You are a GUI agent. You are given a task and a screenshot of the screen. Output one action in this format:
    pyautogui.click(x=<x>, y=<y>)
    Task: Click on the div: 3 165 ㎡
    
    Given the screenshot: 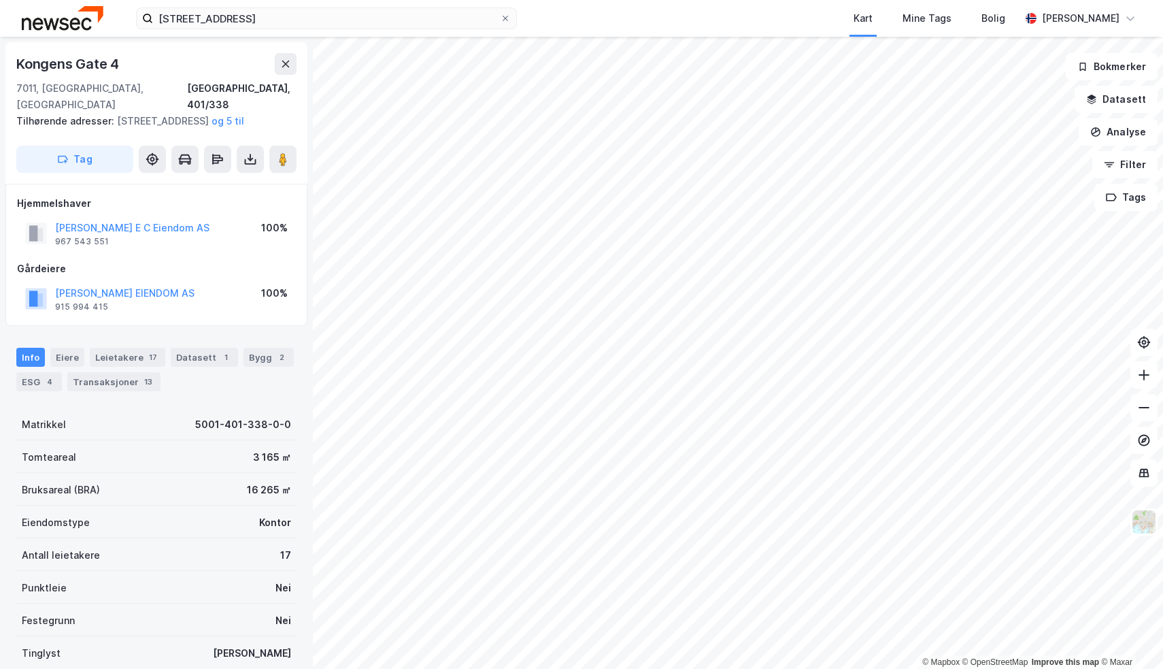 What is the action you would take?
    pyautogui.click(x=272, y=457)
    